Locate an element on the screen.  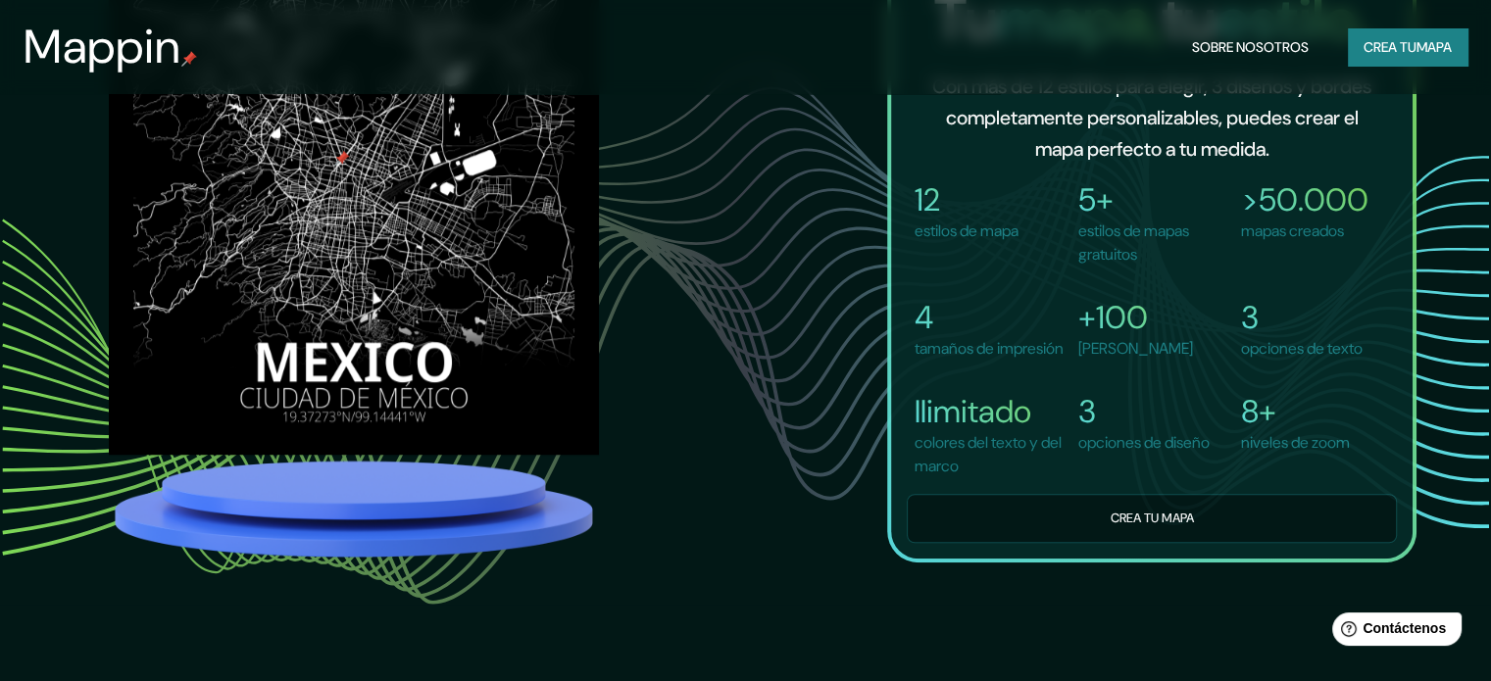
font: 4 is located at coordinates (924, 318).